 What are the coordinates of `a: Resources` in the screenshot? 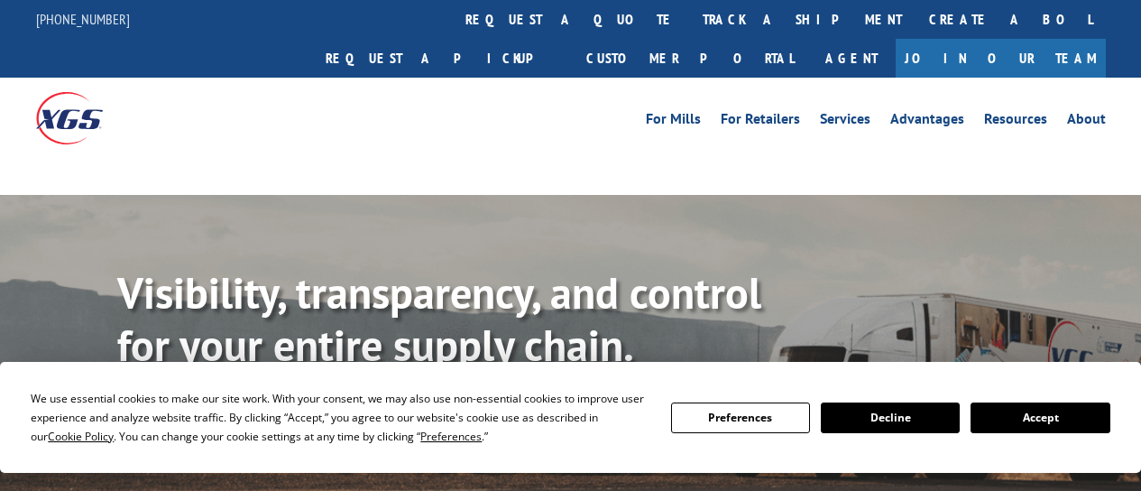 It's located at (1016, 122).